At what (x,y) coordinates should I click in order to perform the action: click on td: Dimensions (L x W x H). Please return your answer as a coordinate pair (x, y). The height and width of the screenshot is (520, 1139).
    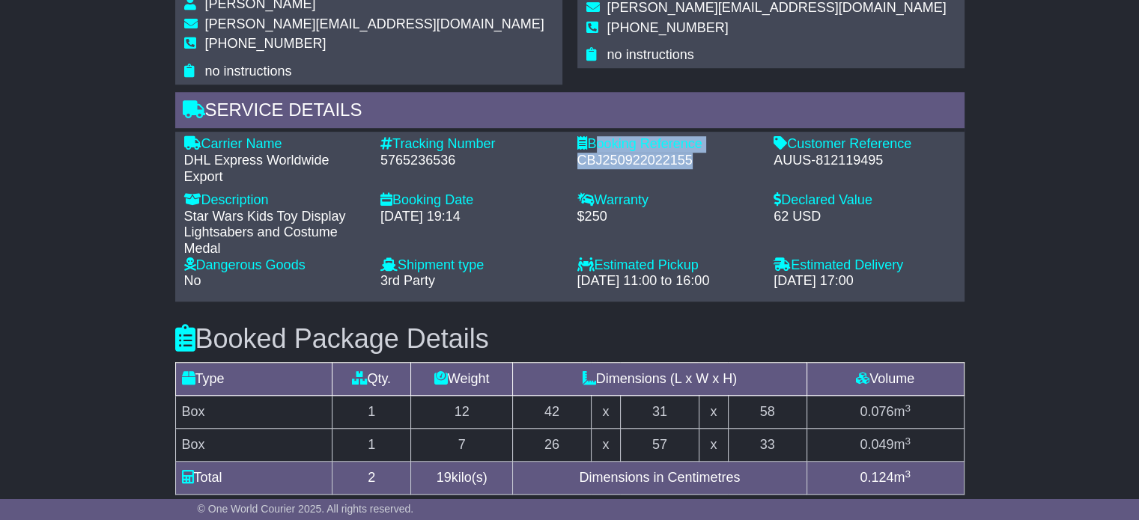
    Looking at the image, I should click on (660, 380).